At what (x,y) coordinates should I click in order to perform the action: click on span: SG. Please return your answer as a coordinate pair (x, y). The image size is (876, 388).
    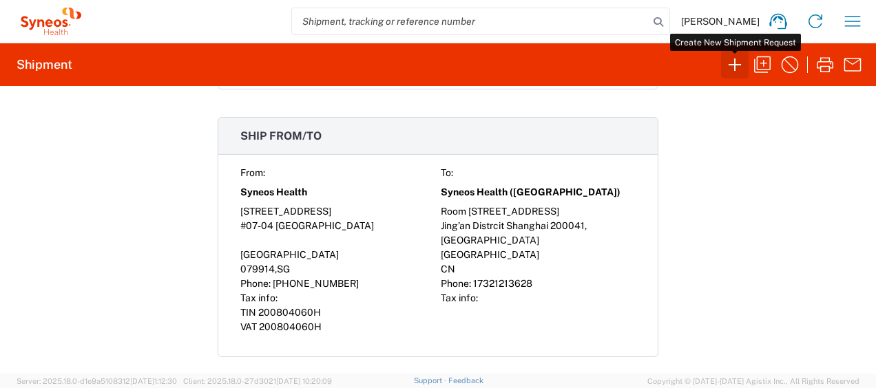
    Looking at the image, I should click on (283, 269).